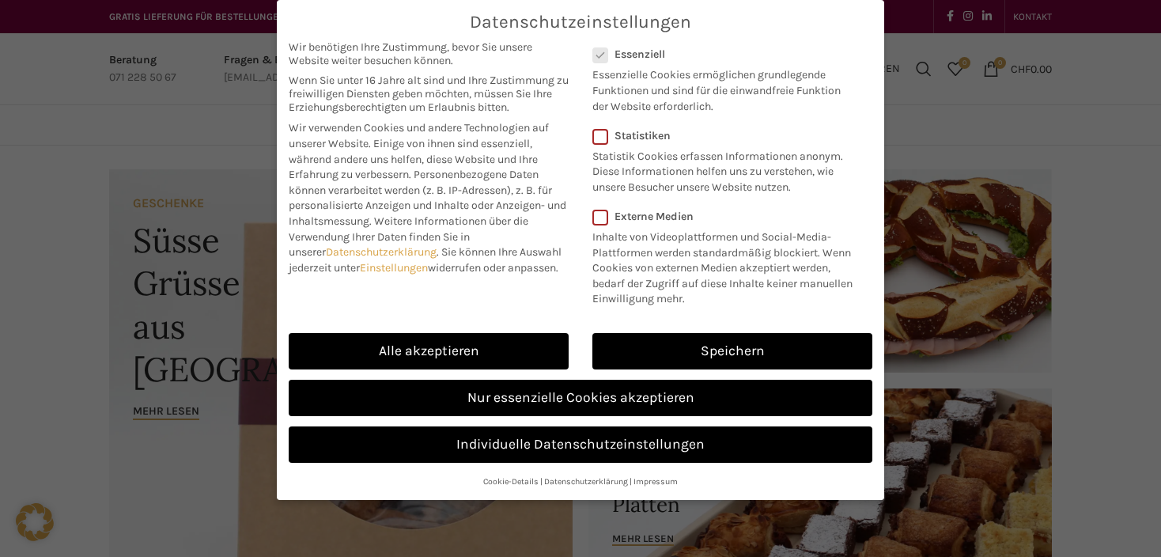  I want to click on span: Weitere Informationen über die Verwendung Ihrer Daten finden Sie in unserer ., so click(408, 236).